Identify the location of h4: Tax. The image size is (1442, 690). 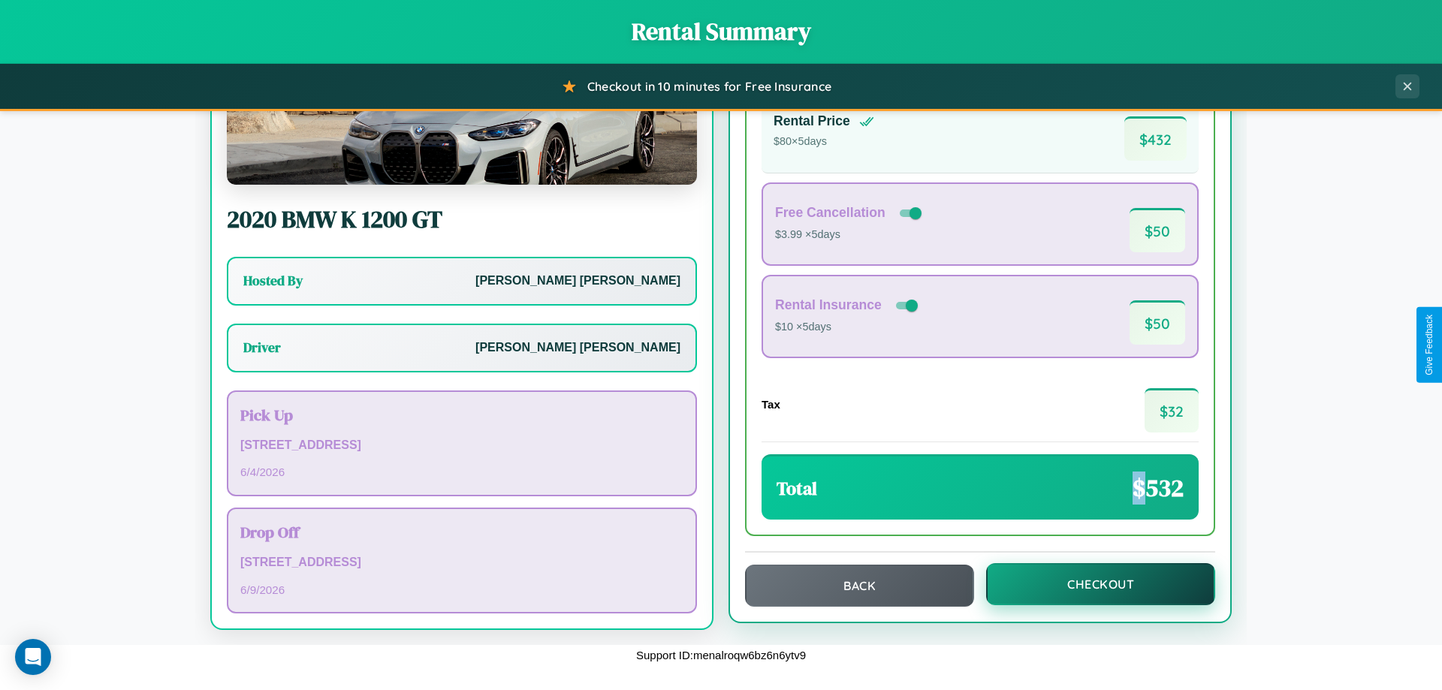
(771, 404).